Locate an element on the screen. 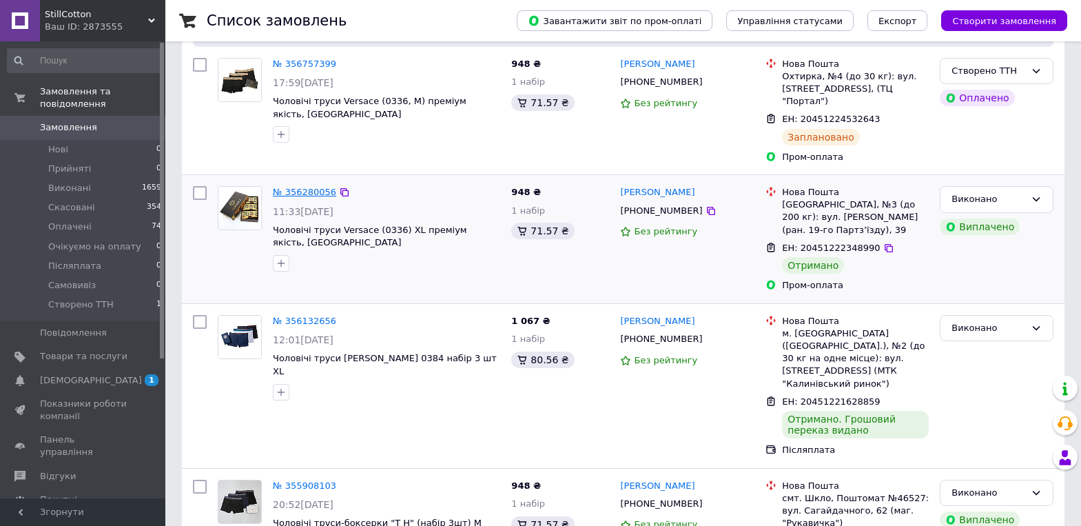 Image resolution: width=1081 pixels, height=526 pixels. div: Заплановано is located at coordinates (821, 137).